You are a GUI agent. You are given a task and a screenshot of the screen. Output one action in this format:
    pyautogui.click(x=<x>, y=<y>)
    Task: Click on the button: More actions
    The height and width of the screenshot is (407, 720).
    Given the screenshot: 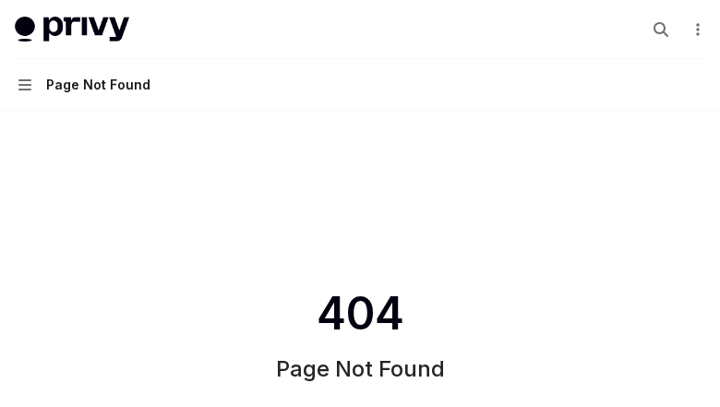 What is the action you would take?
    pyautogui.click(x=696, y=30)
    